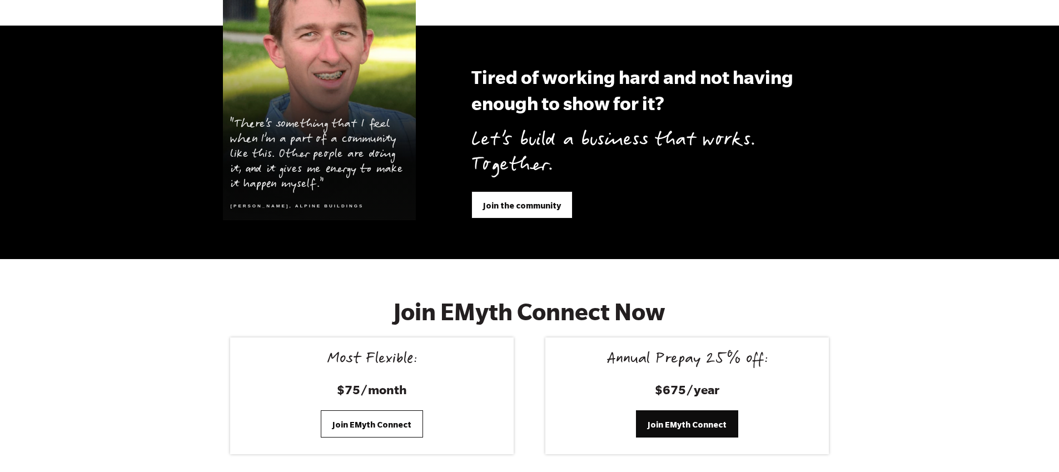 This screenshot has width=1059, height=472. Describe the element at coordinates (522, 205) in the screenshot. I see `a: Join the community` at that location.